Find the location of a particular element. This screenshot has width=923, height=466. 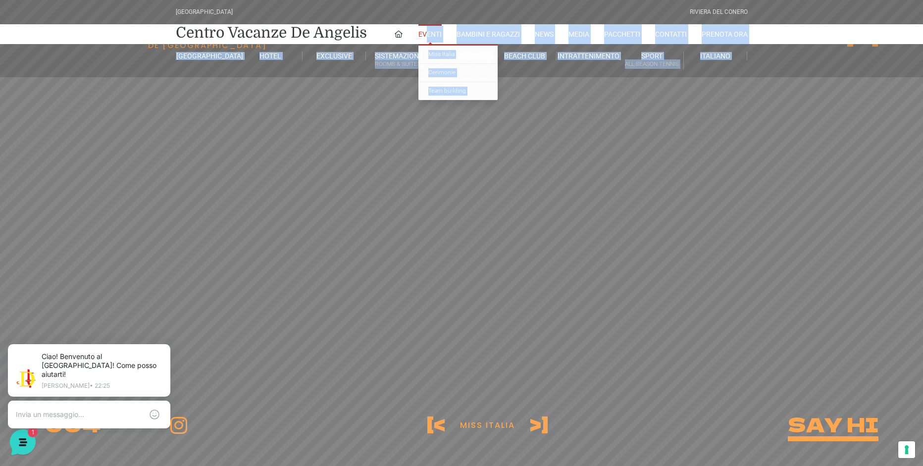

a: Pacchetti is located at coordinates (622, 34).